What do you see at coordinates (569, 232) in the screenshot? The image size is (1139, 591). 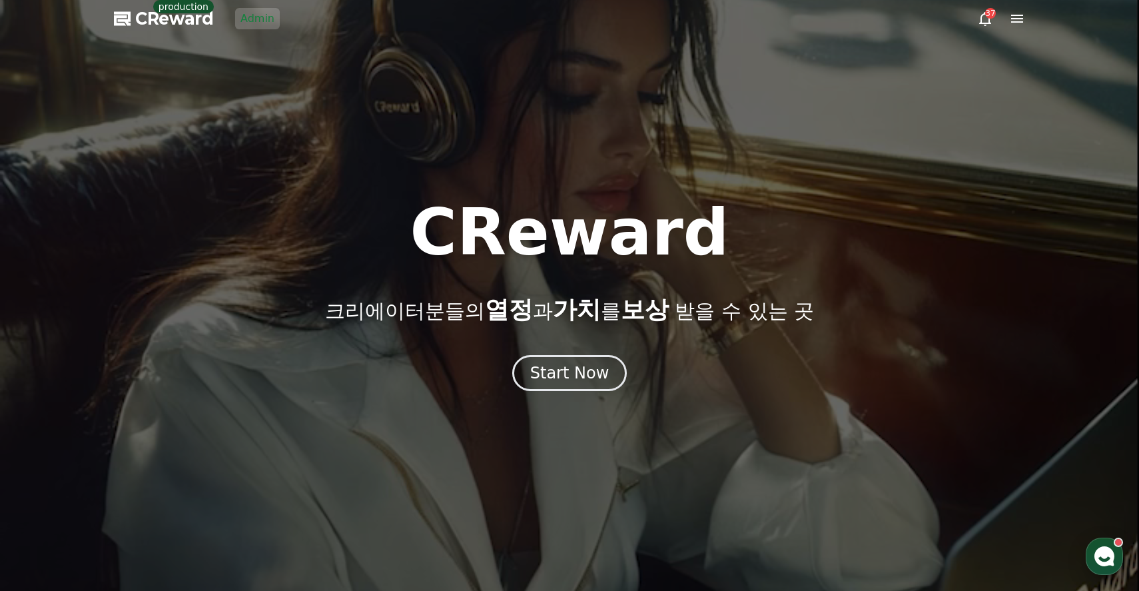 I see `h1: CReward` at bounding box center [569, 232].